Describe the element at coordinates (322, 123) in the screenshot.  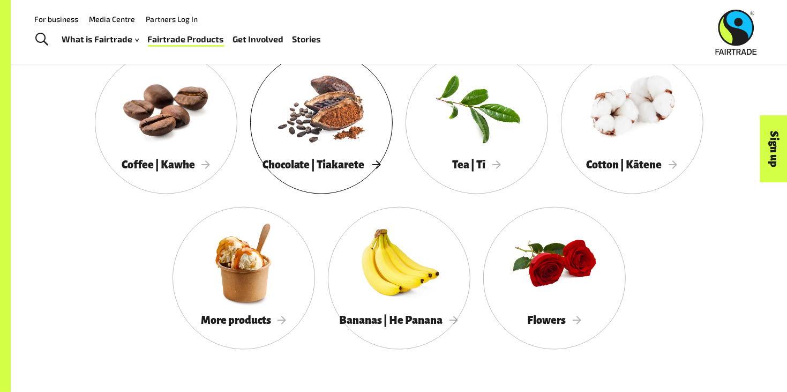
I see `a: Chocolate | Tiakarete` at that location.